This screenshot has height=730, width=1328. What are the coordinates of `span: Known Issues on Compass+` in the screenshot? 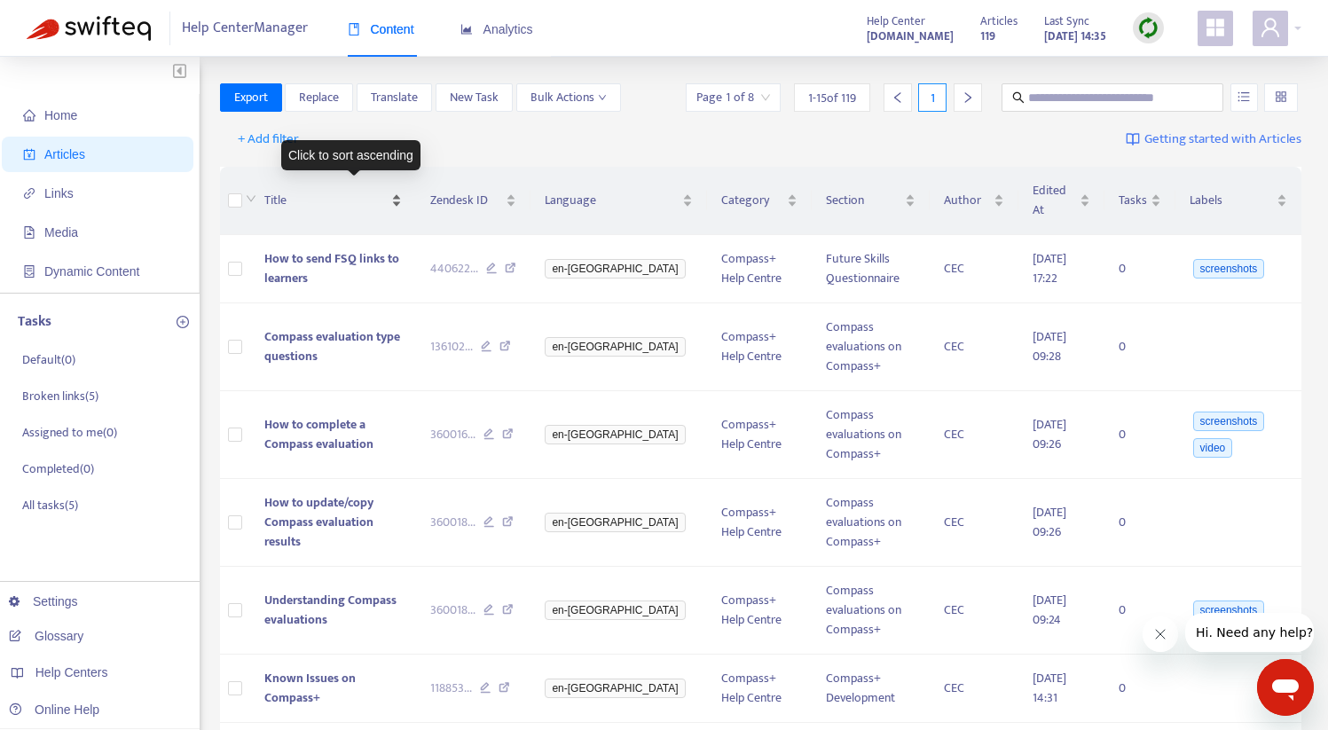 It's located at (310, 688).